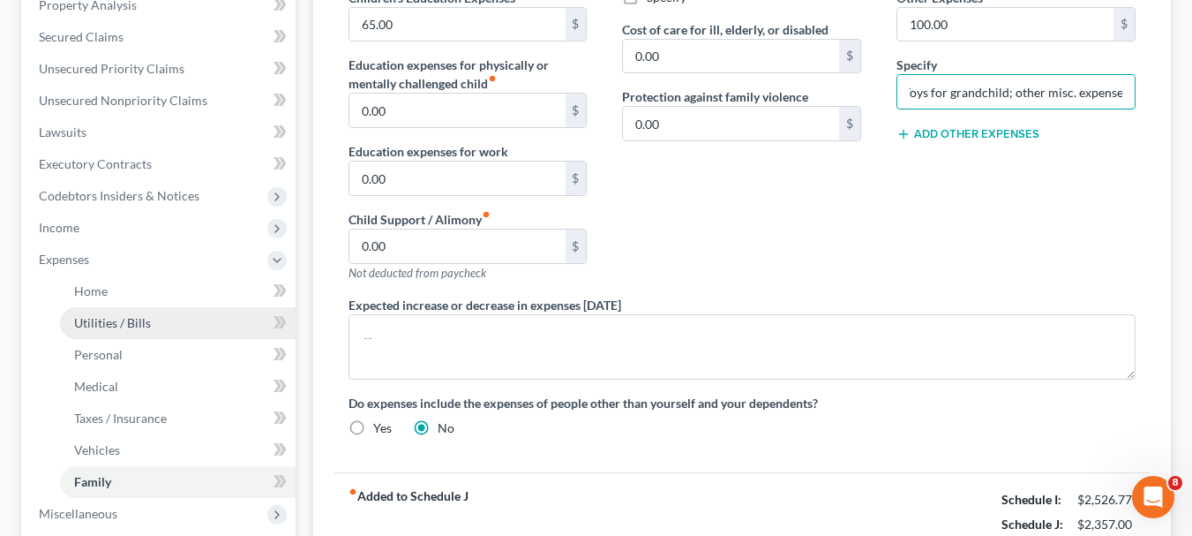  Describe the element at coordinates (417, 273) in the screenshot. I see `span: Not deducted from paycheck` at that location.